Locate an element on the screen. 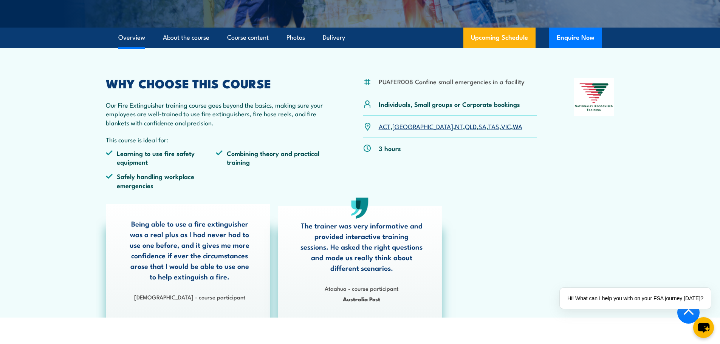 Image resolution: width=720 pixels, height=344 pixels. a: NT is located at coordinates (459, 126).